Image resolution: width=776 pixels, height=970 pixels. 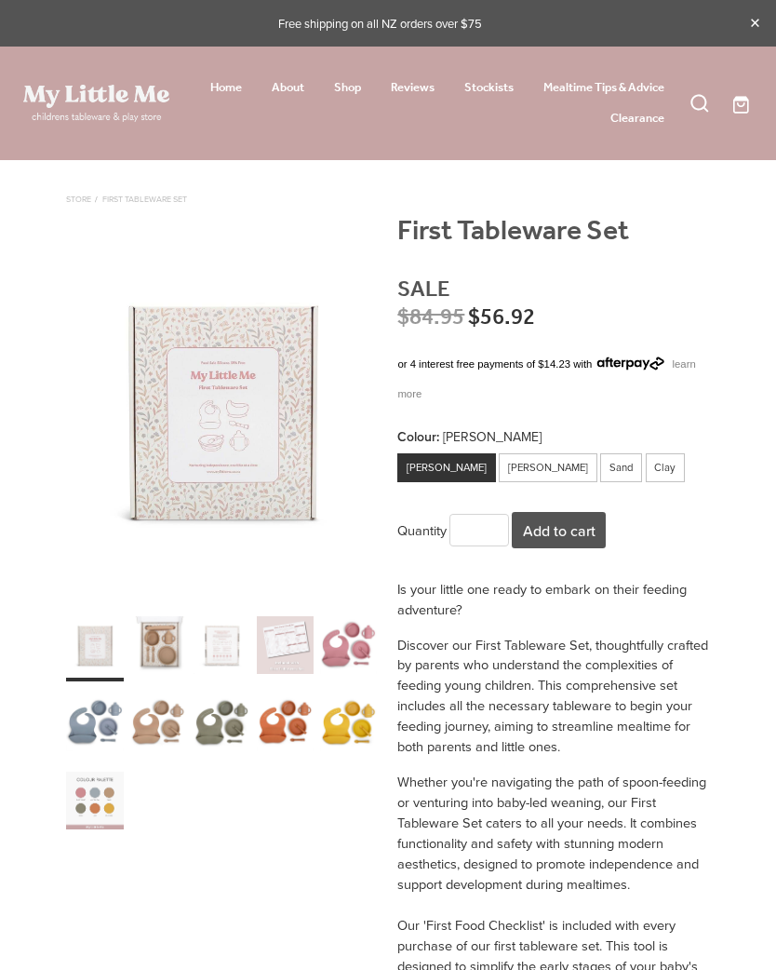 What do you see at coordinates (78, 198) in the screenshot?
I see `a: Store` at bounding box center [78, 198].